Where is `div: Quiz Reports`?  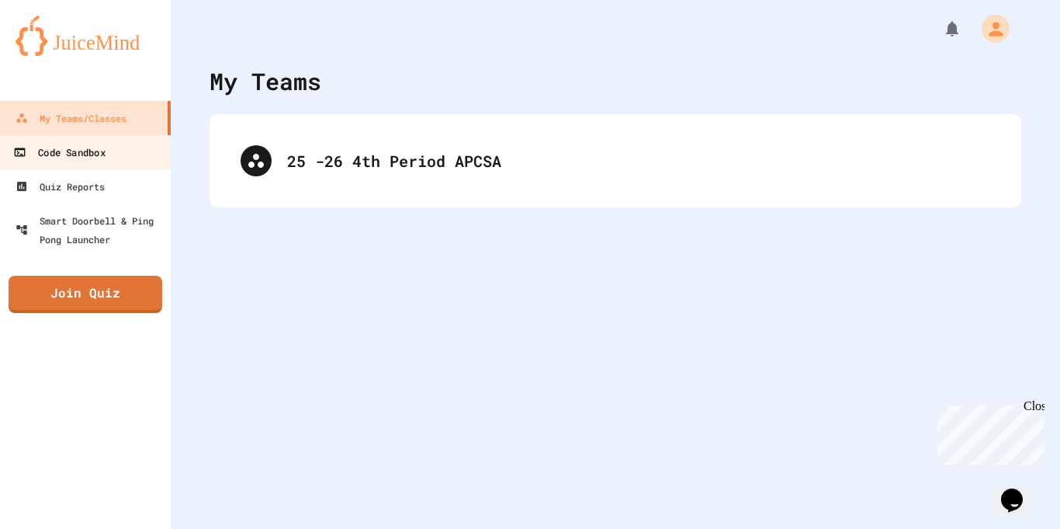
div: Quiz Reports is located at coordinates (60, 186).